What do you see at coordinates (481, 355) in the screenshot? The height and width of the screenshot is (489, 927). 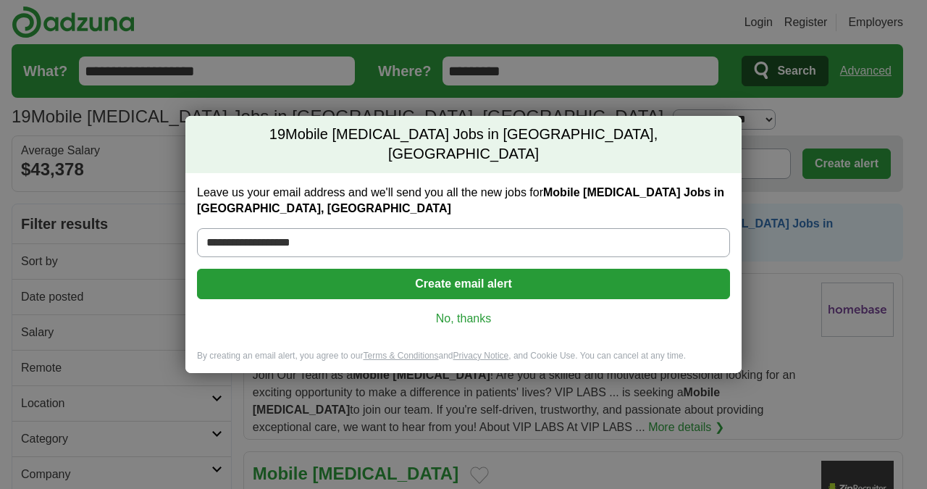 I see `a: Privacy Notice` at bounding box center [481, 355].